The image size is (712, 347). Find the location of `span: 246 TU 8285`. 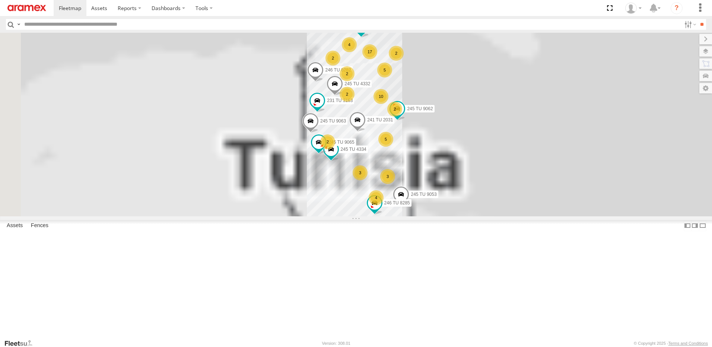

span: 246 TU 8285 is located at coordinates (397, 203).